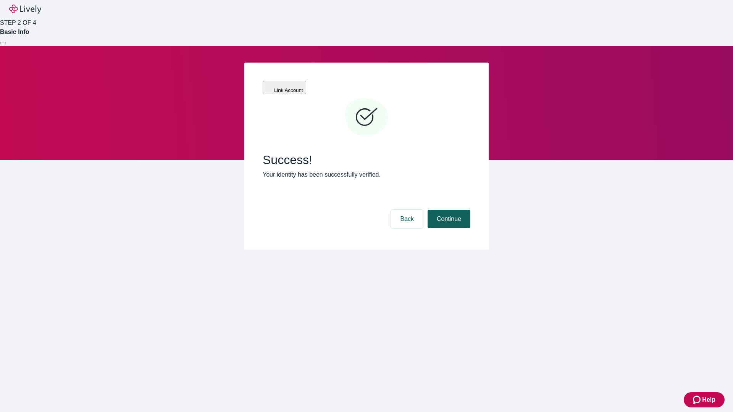  What do you see at coordinates (284, 87) in the screenshot?
I see `button: Link Account` at bounding box center [284, 87].